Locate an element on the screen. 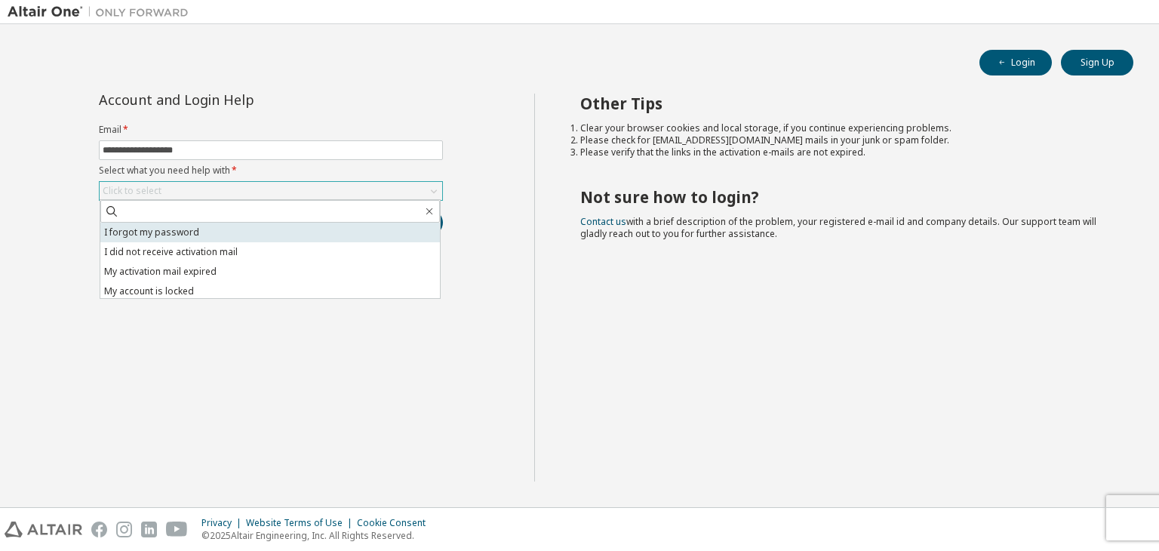  li: Please verify that the links in the activation e-mails are not expired. is located at coordinates (844, 152).